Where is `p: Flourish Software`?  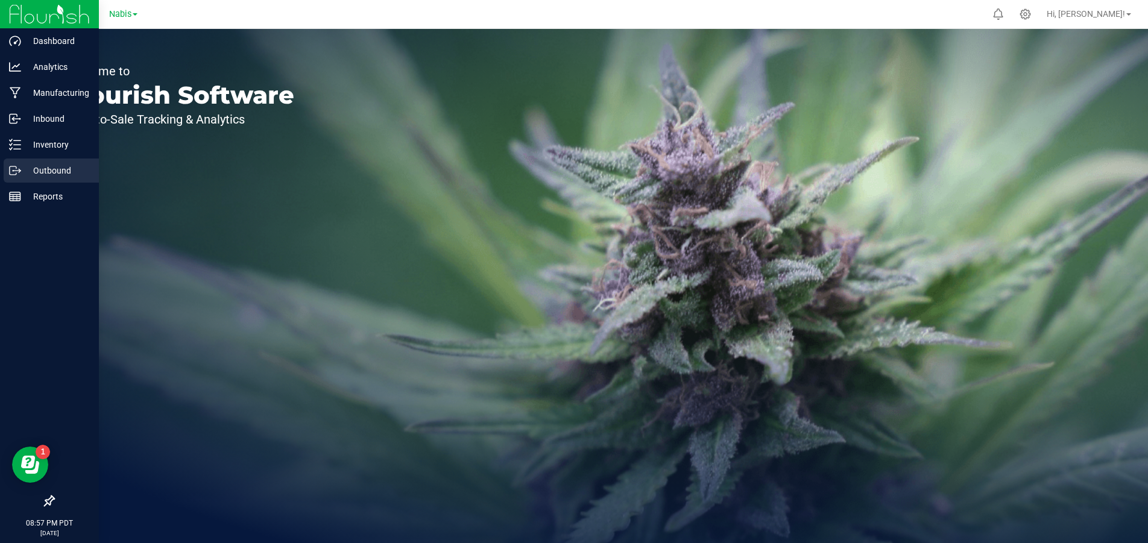
p: Flourish Software is located at coordinates (180, 95).